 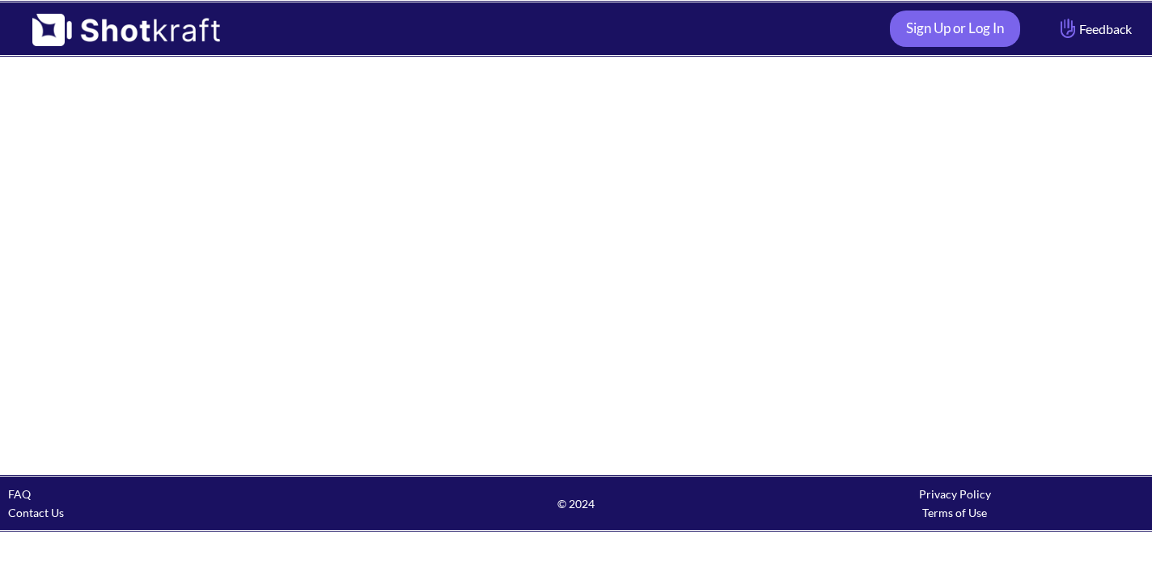 I want to click on img: Hand Icon, so click(x=1068, y=28).